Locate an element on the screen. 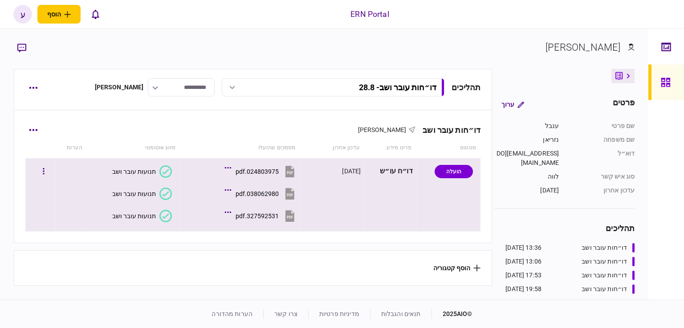  button: דו״חות עובר ושב- 28.8 is located at coordinates (333, 87).